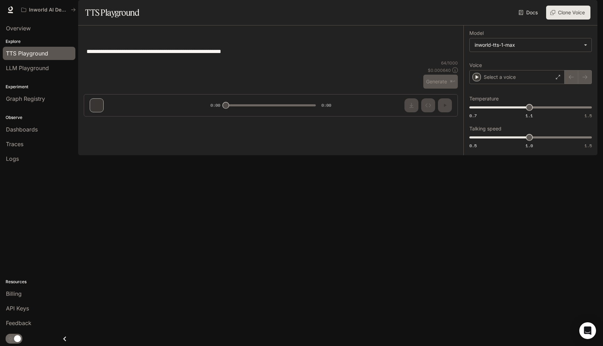 The image size is (603, 346). What do you see at coordinates (48, 10) in the screenshot?
I see `p: Inworld AI Demos` at bounding box center [48, 10].